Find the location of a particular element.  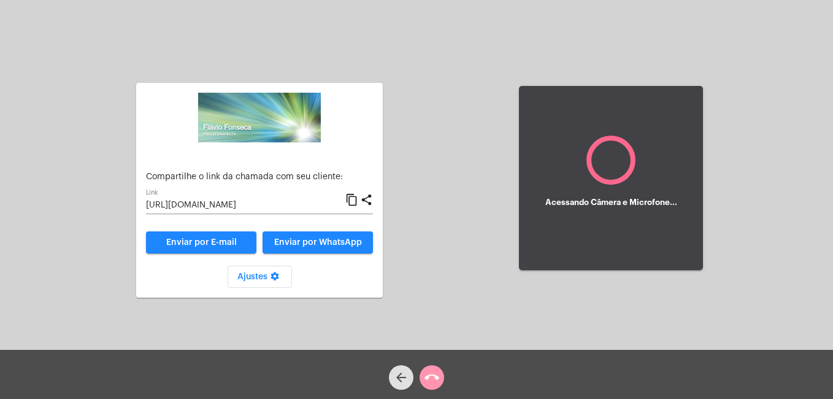

span: Enviar por E-mail is located at coordinates (201, 242).